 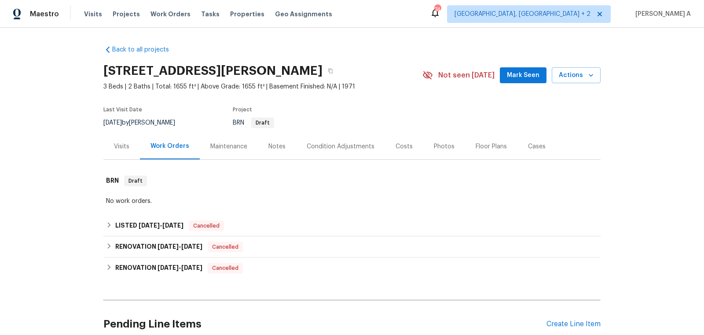 What do you see at coordinates (242, 110) in the screenshot?
I see `span: Project` at bounding box center [242, 110].